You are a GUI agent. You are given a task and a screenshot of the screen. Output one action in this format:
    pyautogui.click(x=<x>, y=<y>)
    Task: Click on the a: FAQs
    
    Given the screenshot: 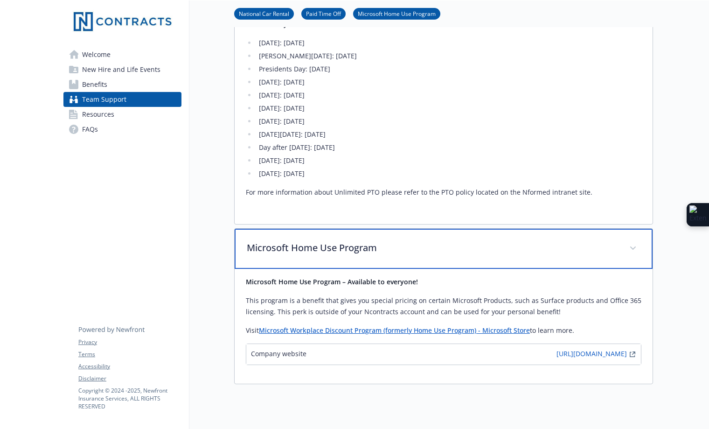 What is the action you would take?
    pyautogui.click(x=122, y=129)
    